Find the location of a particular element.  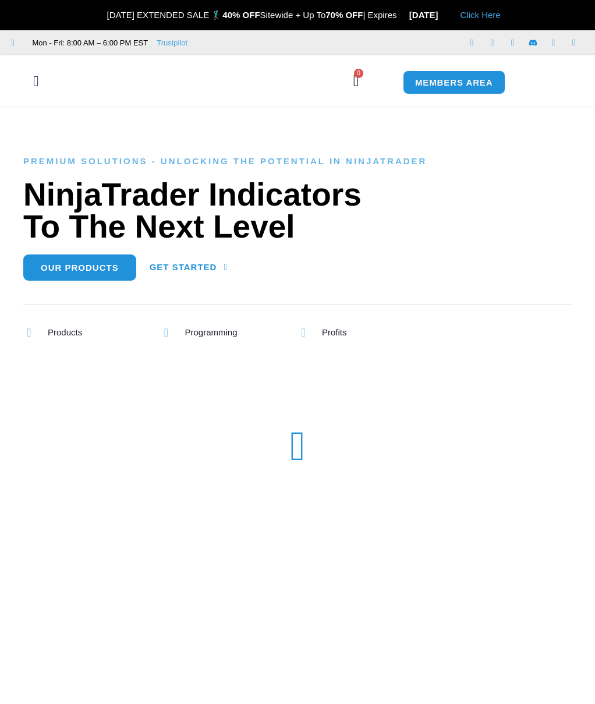

a: MEMBERS AREA is located at coordinates (454, 82).